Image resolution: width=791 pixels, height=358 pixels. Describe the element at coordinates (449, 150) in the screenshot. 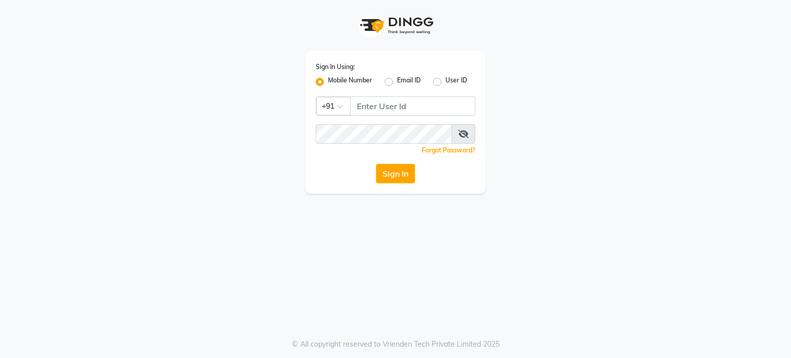

I see `a: Forgot Password?` at that location.